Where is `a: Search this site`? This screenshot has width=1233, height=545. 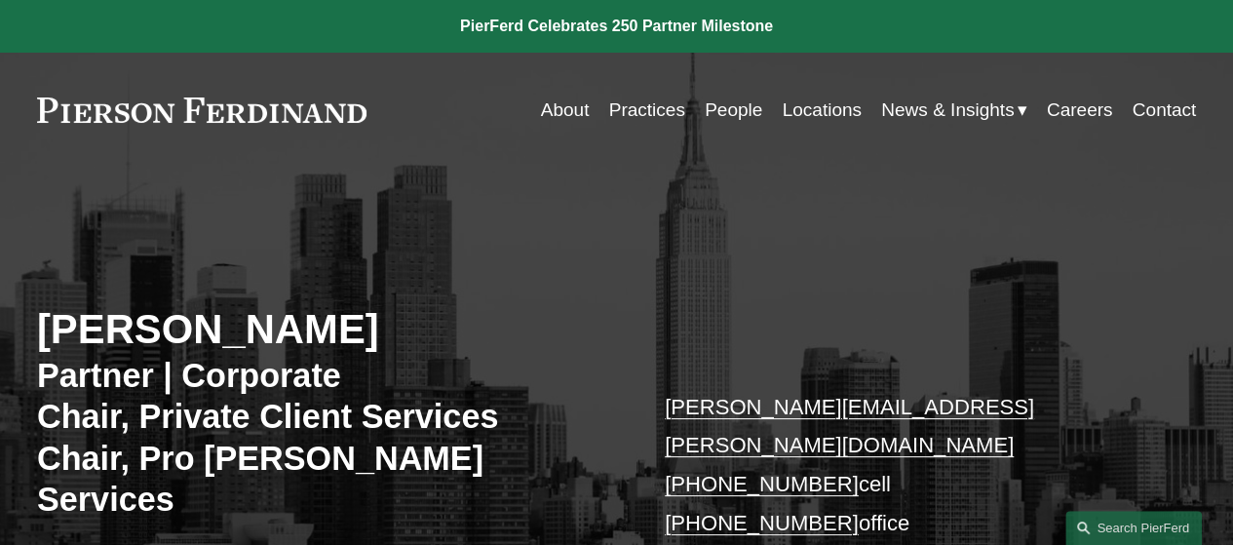 a: Search this site is located at coordinates (1134, 527).